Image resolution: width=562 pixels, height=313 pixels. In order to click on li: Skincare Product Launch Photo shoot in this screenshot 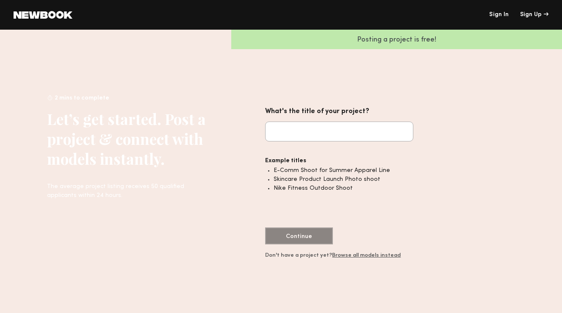, I will do `click(343, 179)`.